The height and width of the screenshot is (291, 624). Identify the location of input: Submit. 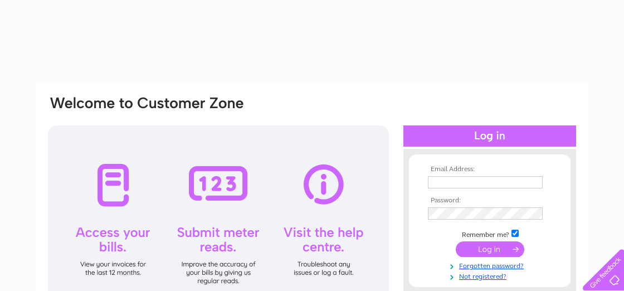
(490, 249).